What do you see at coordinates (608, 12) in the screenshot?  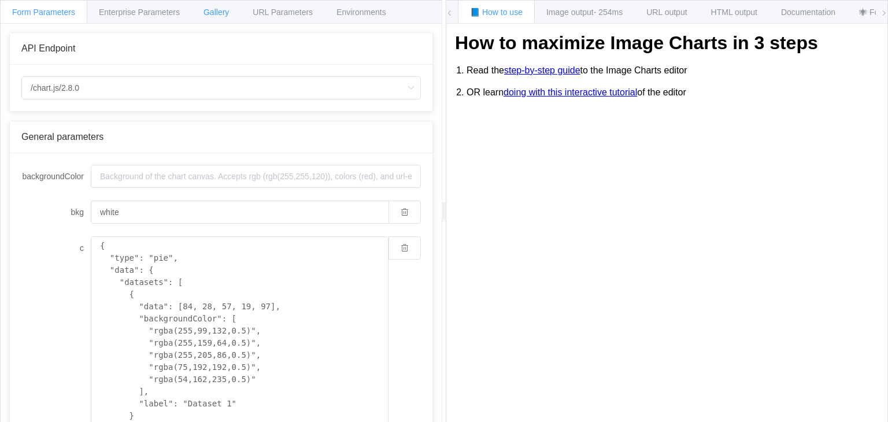 I see `span: - 254ms` at bounding box center [608, 12].